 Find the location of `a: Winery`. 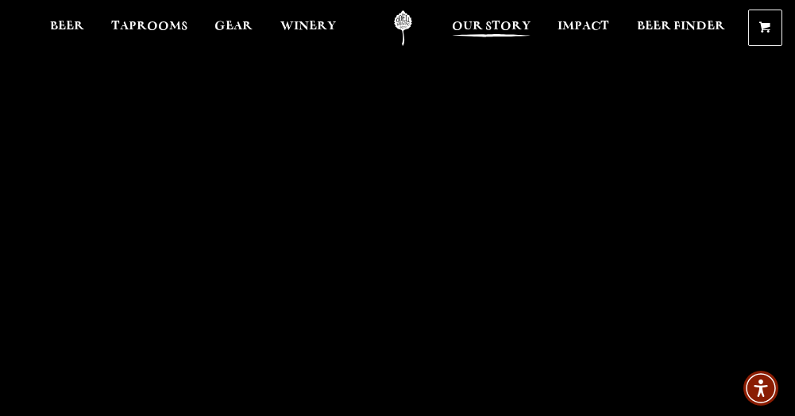

a: Winery is located at coordinates (308, 28).